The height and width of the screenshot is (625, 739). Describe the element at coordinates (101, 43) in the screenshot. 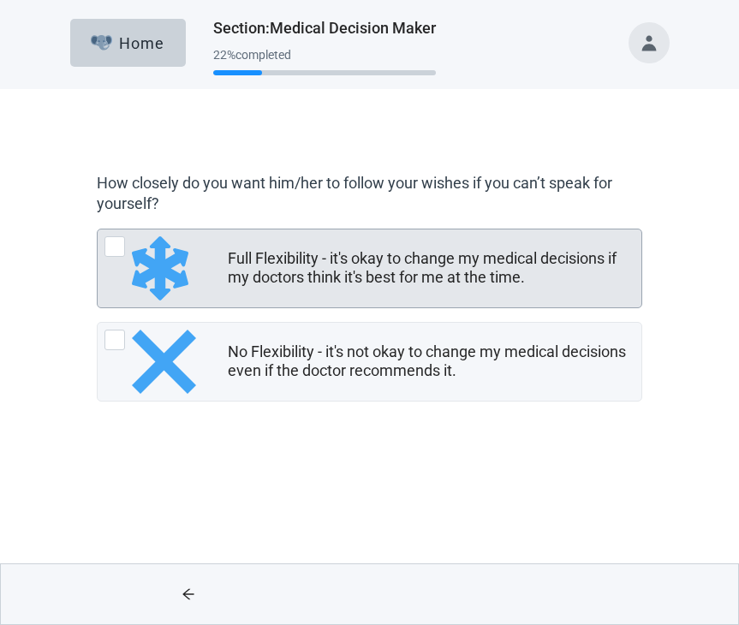

I see `img: Elephant` at that location.